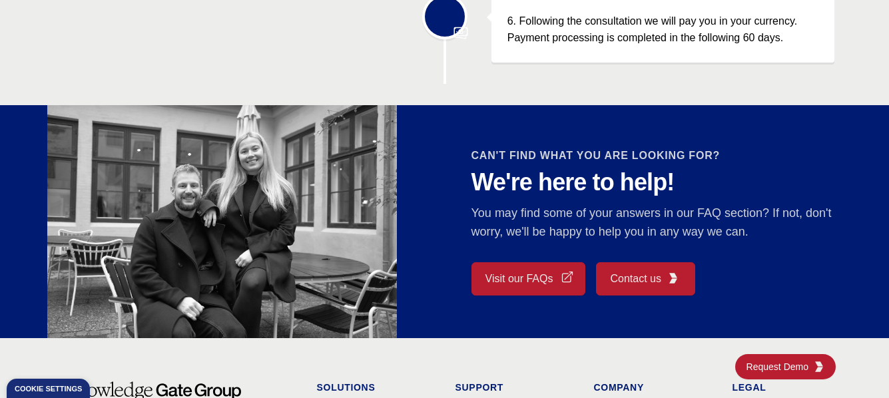  I want to click on p: You may find some of your answers in our FAQ section? If not, don't worry, we'll be happy to help..., so click(661, 222).